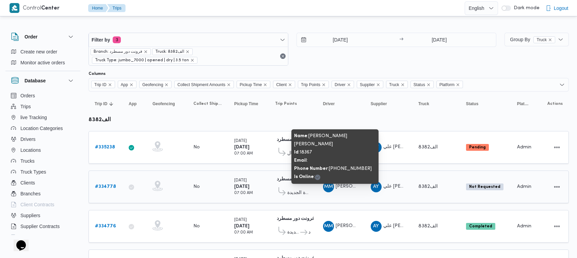 The image size is (577, 258). I want to click on b: Id, so click(296, 152).